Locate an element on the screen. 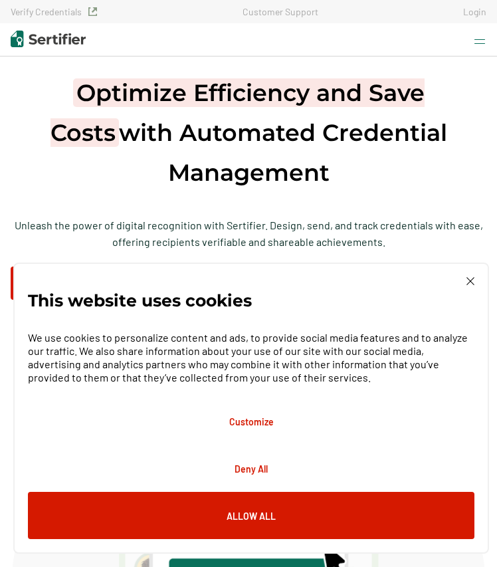 This screenshot has height=567, width=497. img: Sertifier | Digital Credentialing Platform is located at coordinates (48, 39).